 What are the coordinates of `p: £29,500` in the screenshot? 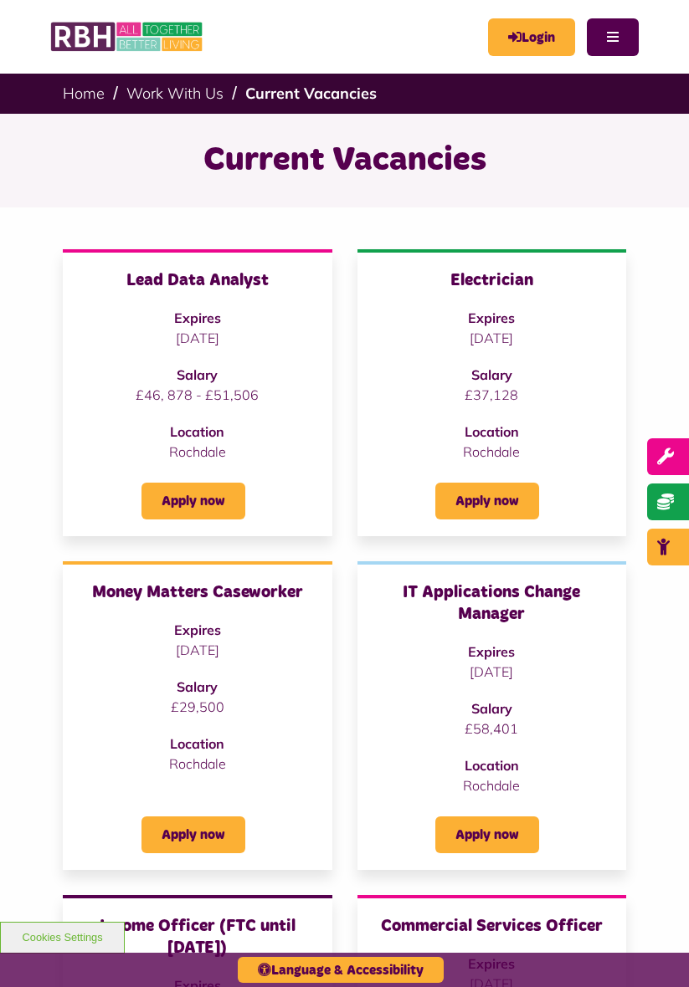 It's located at (197, 707).